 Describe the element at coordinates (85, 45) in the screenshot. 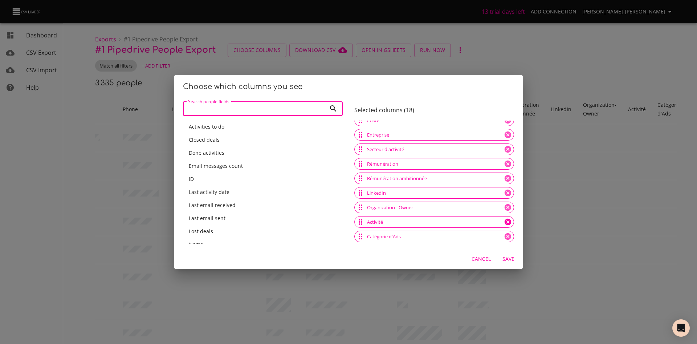

I see `img: tab_keywords_by_traffic_grey.svg` at that location.